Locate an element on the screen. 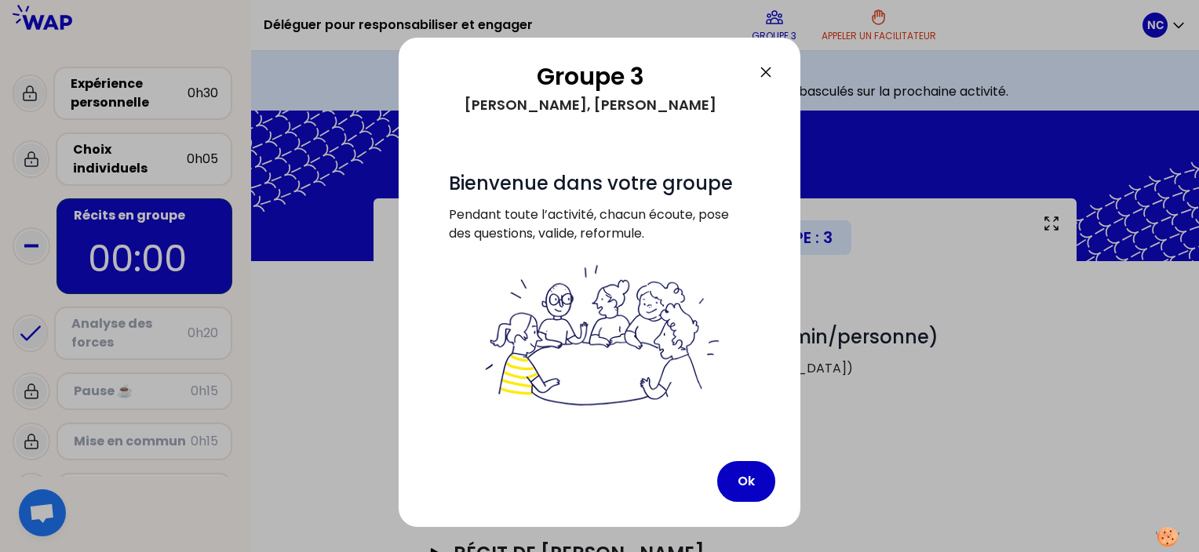 This screenshot has height=552, width=1199. p: Pendant toute l’activité, chacun écoute, pose des questions, valide, reformule. is located at coordinates (600, 234).